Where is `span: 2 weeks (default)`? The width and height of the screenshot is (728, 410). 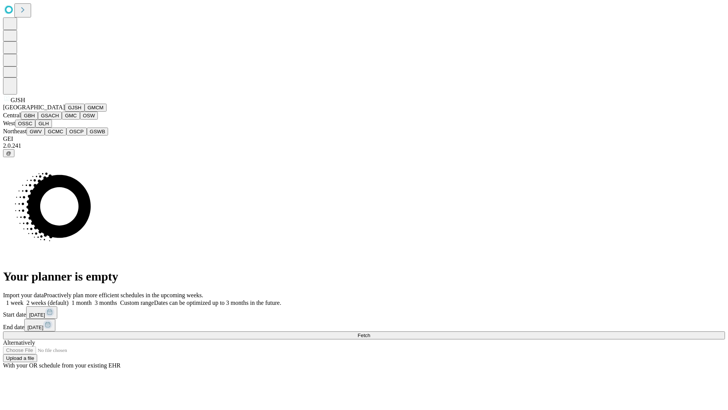
span: 2 weeks (default) is located at coordinates (47, 302).